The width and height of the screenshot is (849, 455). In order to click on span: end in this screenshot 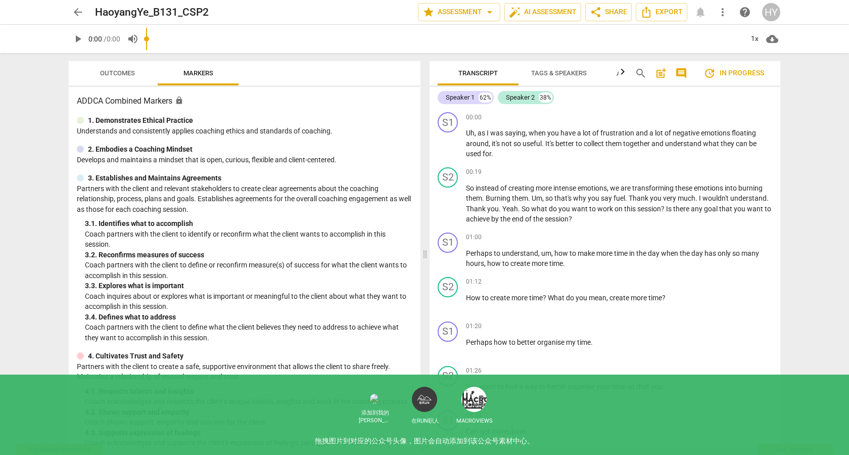, I will do `click(519, 219)`.